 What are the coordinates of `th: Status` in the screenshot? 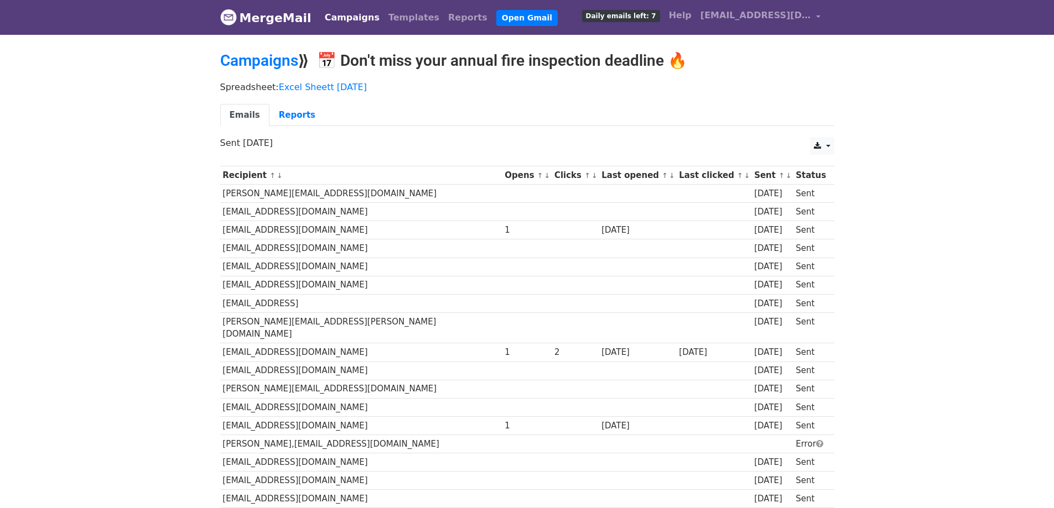 It's located at (811, 175).